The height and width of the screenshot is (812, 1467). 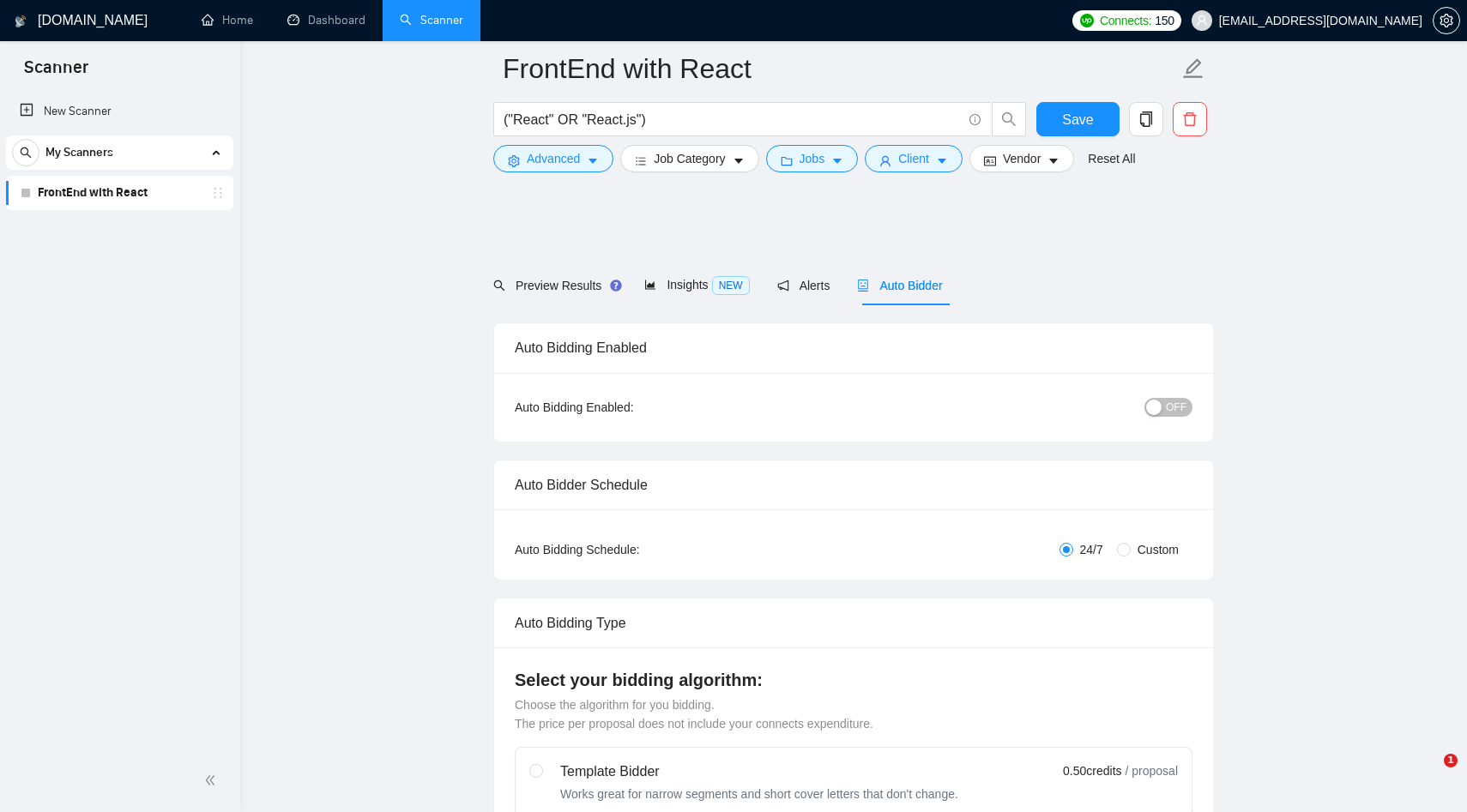 I want to click on li: New Scanner, so click(x=119, y=111).